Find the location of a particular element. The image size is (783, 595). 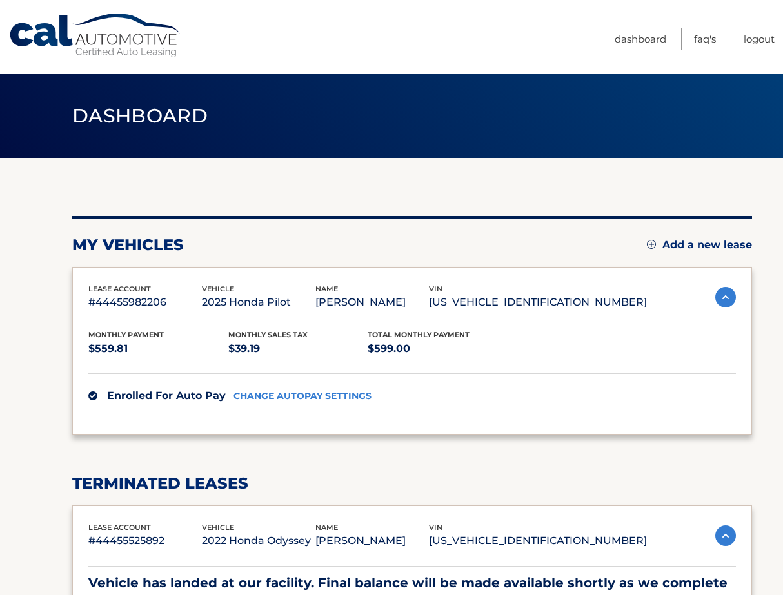

a: FAQ's is located at coordinates (705, 39).